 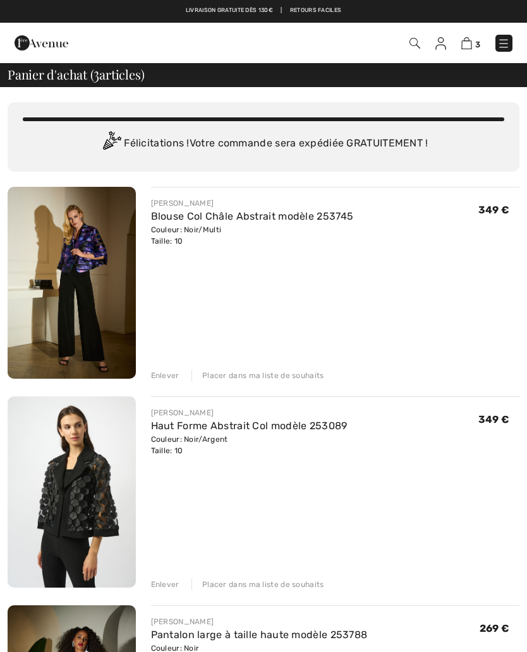 What do you see at coordinates (249, 445) in the screenshot?
I see `div: Couleur: Noir/Argent Taille: 10` at bounding box center [249, 445].